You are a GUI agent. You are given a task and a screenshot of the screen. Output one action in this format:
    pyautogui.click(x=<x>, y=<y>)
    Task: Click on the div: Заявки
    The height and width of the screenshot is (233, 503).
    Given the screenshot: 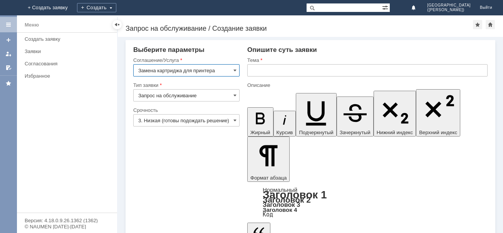 What is the action you would take?
    pyautogui.click(x=69, y=51)
    